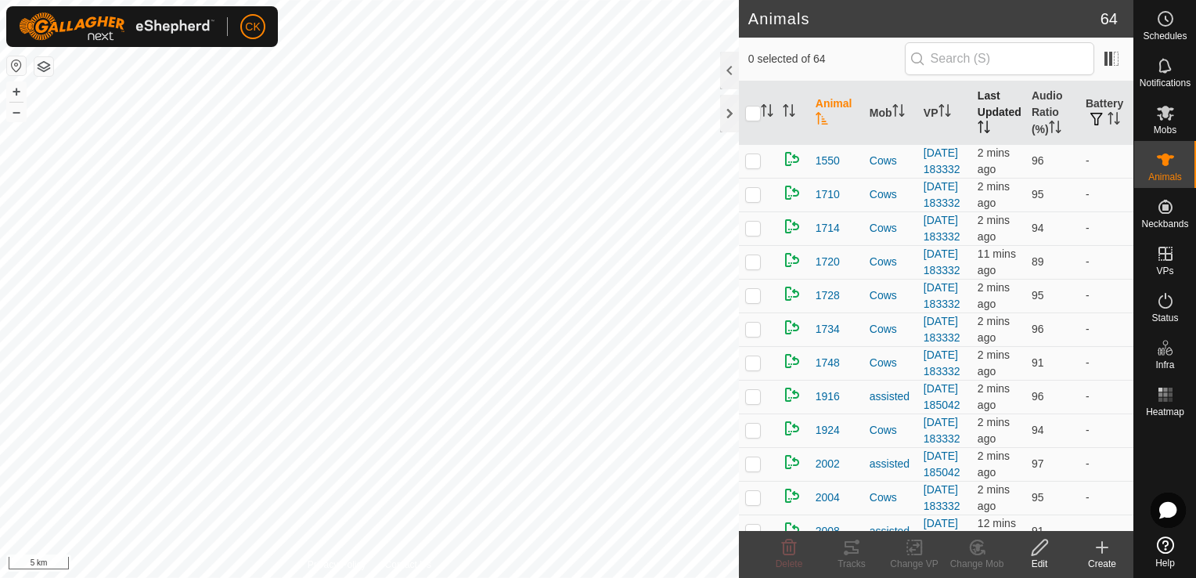 This screenshot has height=578, width=1196. Describe the element at coordinates (996, 261) in the screenshot. I see `span: 17 Aug 2025, 7:55 am` at that location.